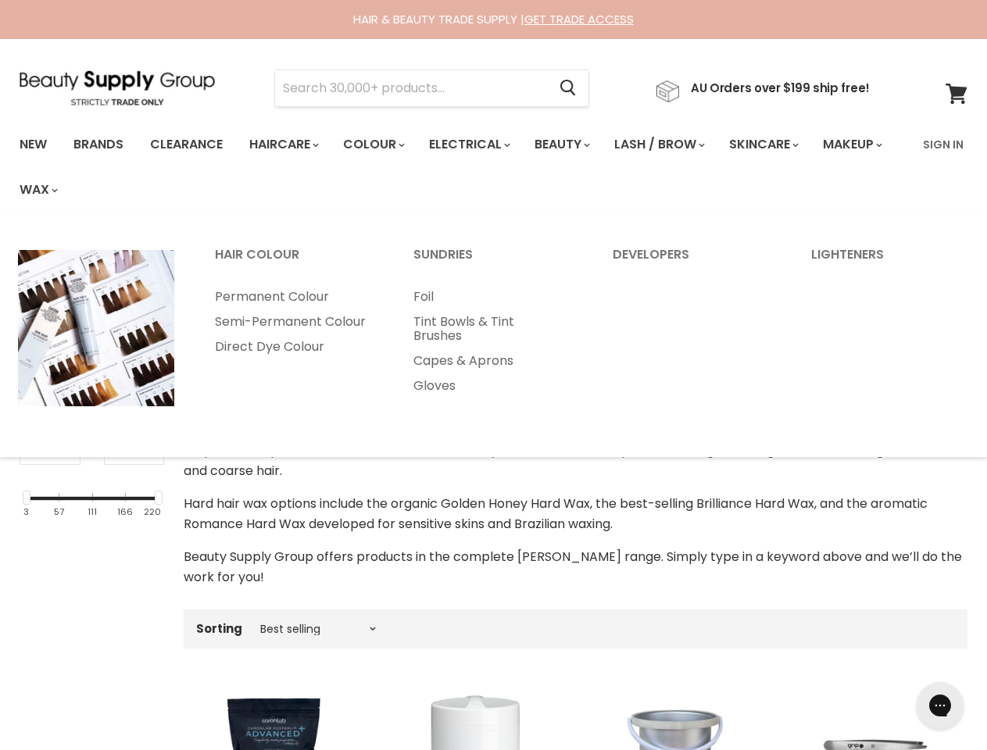 Image resolution: width=987 pixels, height=750 pixels. What do you see at coordinates (491, 386) in the screenshot?
I see `a: Gloves` at bounding box center [491, 386].